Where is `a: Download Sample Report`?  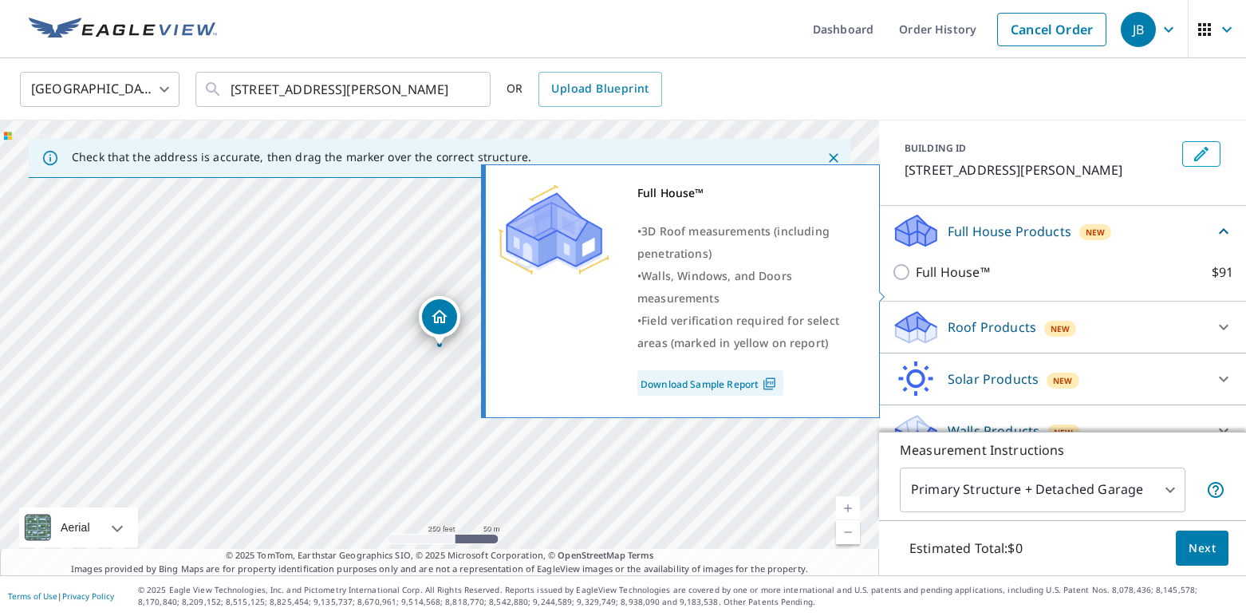
a: Download Sample Report is located at coordinates (710, 383).